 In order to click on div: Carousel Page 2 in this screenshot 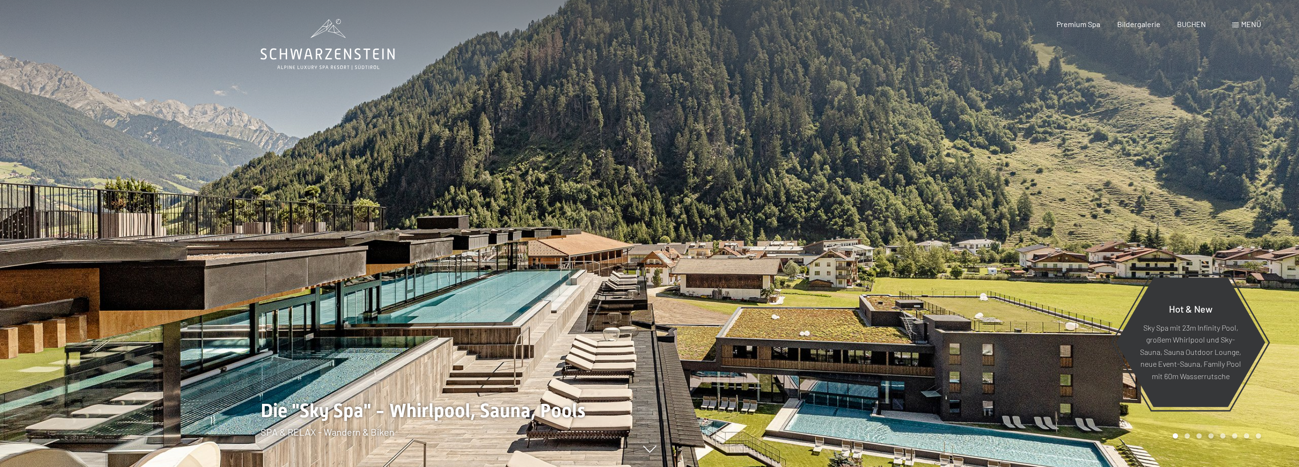, I will do `click(1187, 435)`.